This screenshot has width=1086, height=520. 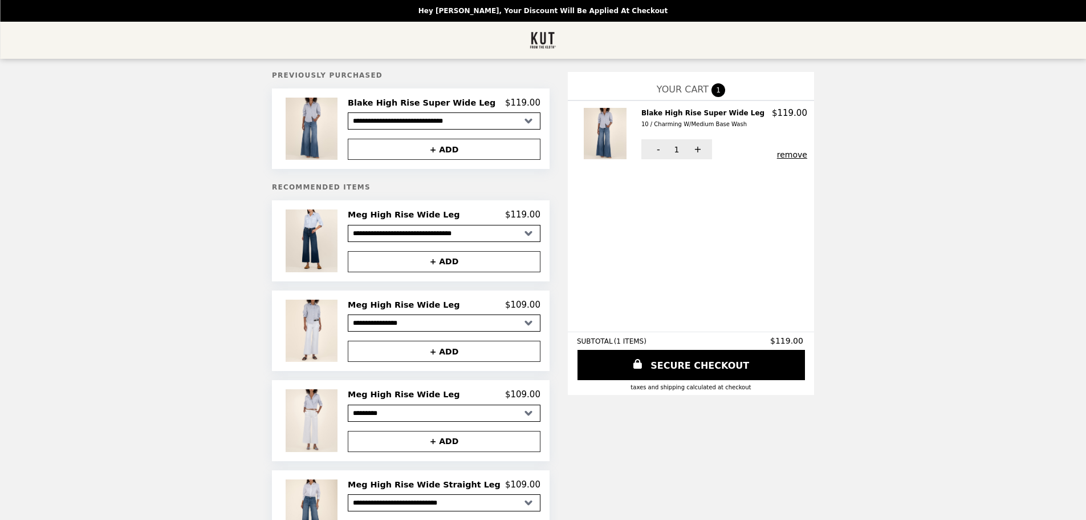 I want to click on a: SECURE CHECKOUT, so click(x=691, y=364).